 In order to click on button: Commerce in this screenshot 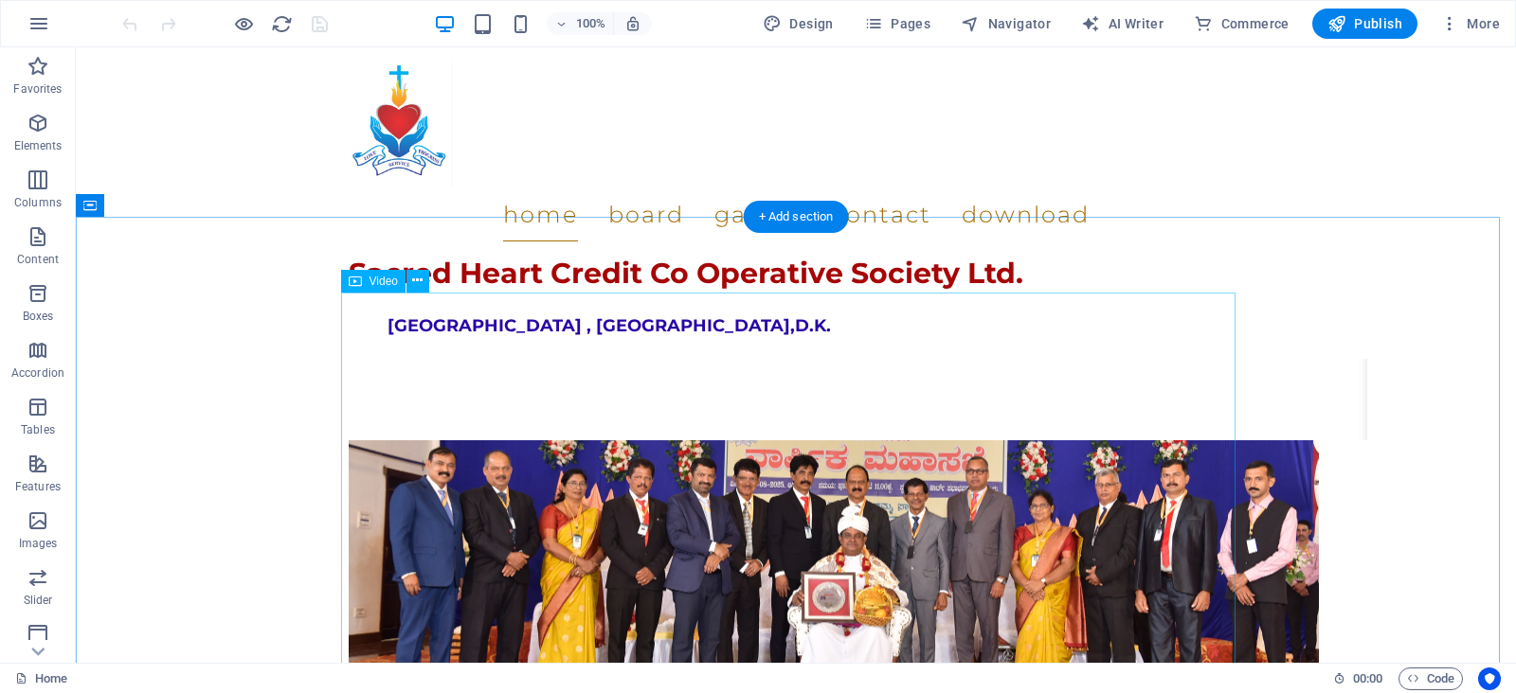, I will do `click(1241, 24)`.